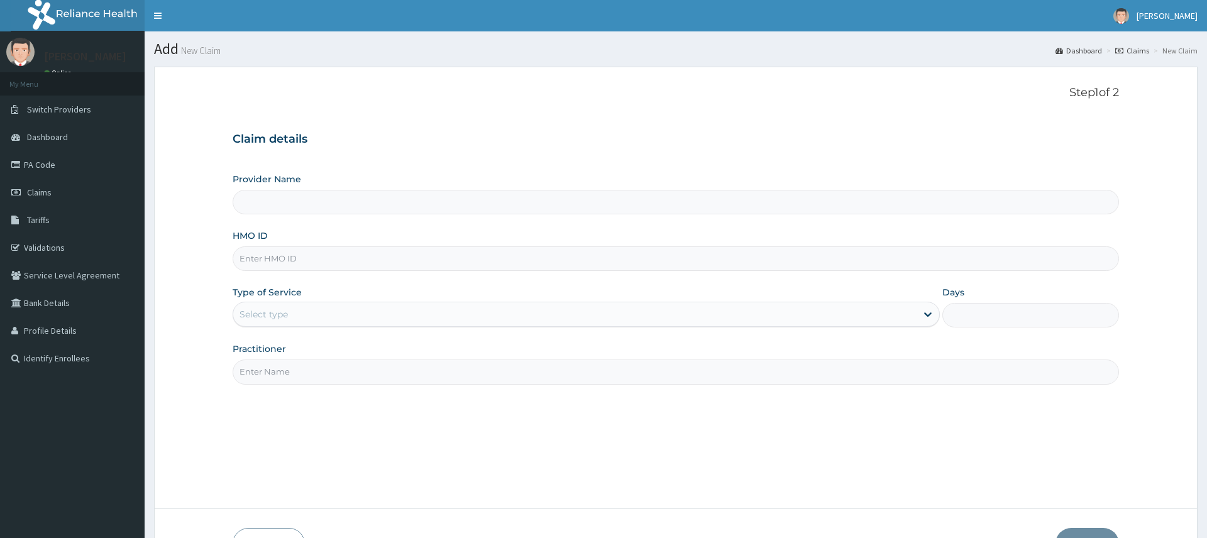 The image size is (1207, 538). What do you see at coordinates (263, 314) in the screenshot?
I see `div: Select type` at bounding box center [263, 314].